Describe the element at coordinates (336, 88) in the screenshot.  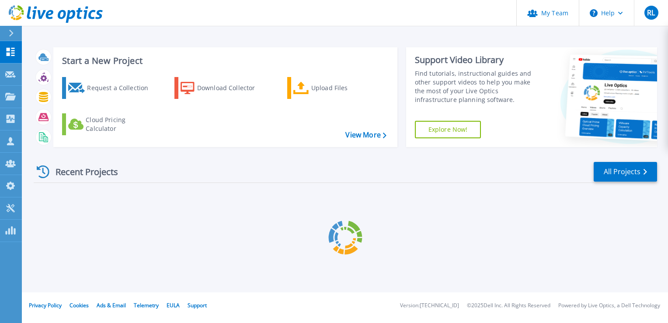
I see `a: Upload Files` at that location.